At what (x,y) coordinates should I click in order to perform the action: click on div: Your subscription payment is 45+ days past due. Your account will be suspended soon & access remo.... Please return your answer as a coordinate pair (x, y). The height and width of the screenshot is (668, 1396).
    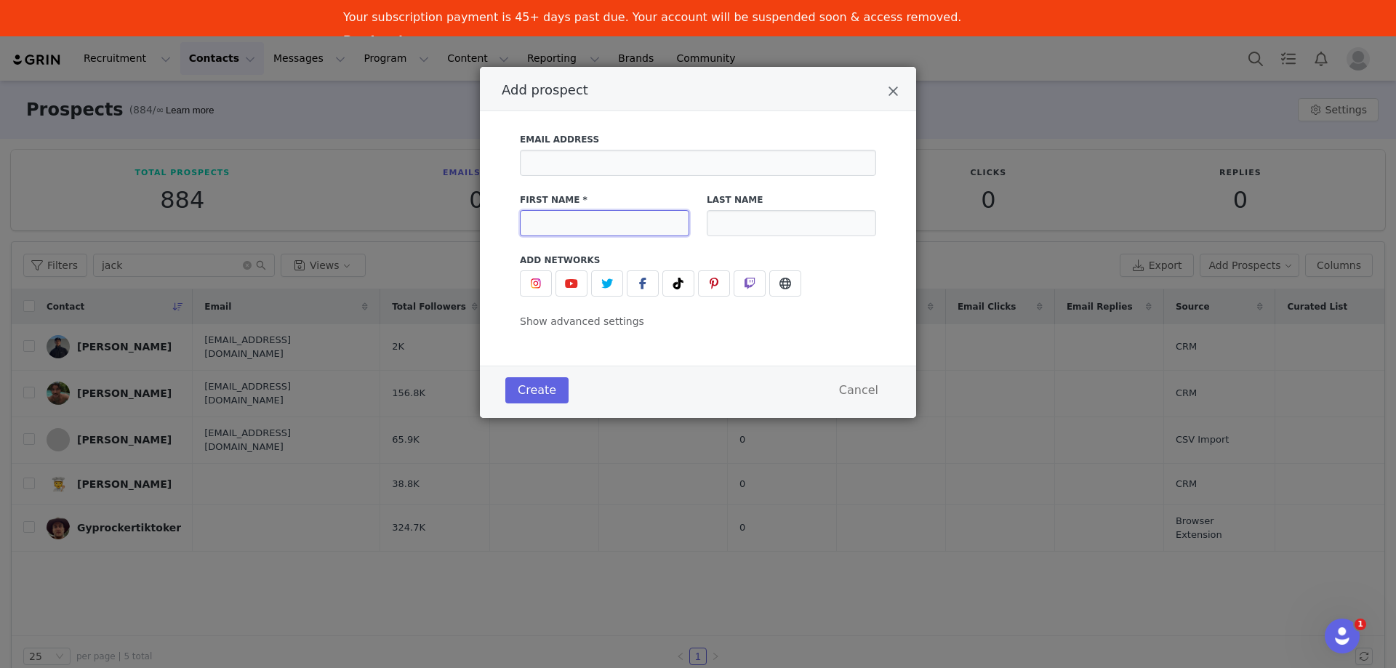
    Looking at the image, I should click on (652, 17).